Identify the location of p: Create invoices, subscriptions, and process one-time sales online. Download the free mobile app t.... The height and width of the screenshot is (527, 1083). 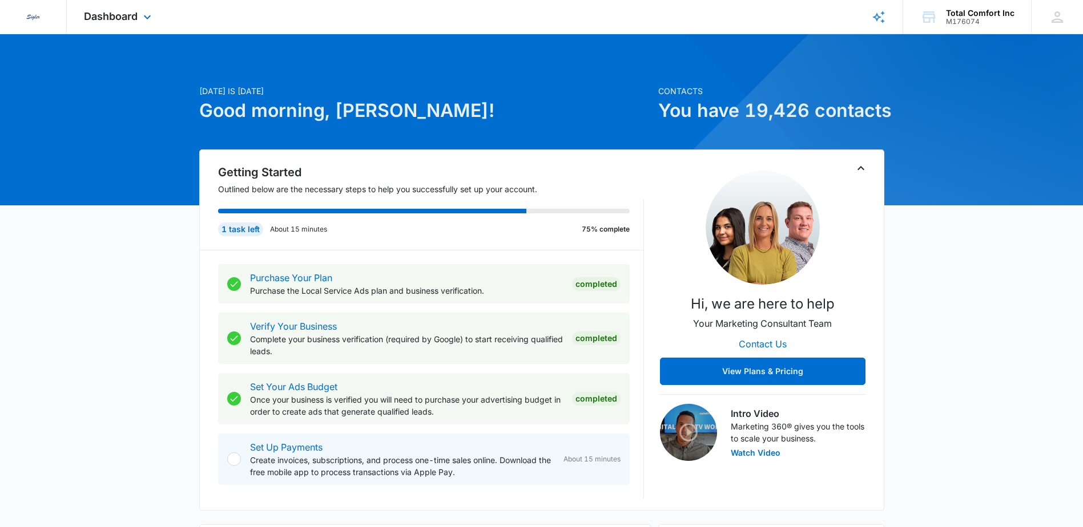
(402, 466).